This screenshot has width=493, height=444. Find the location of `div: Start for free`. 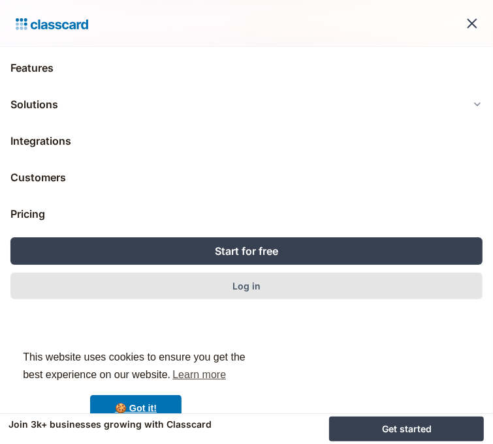

div: Start for free is located at coordinates (246, 251).